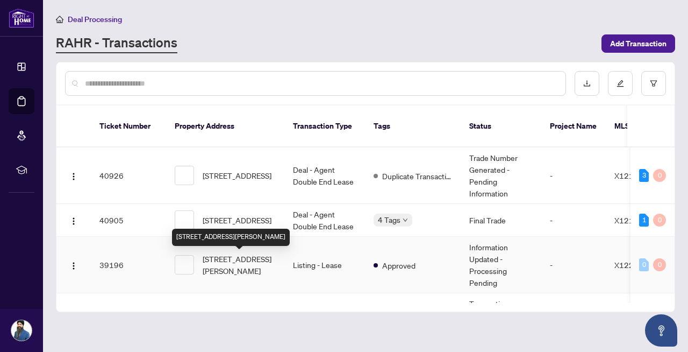 This screenshot has height=352, width=688. I want to click on div: 3, so click(644, 175).